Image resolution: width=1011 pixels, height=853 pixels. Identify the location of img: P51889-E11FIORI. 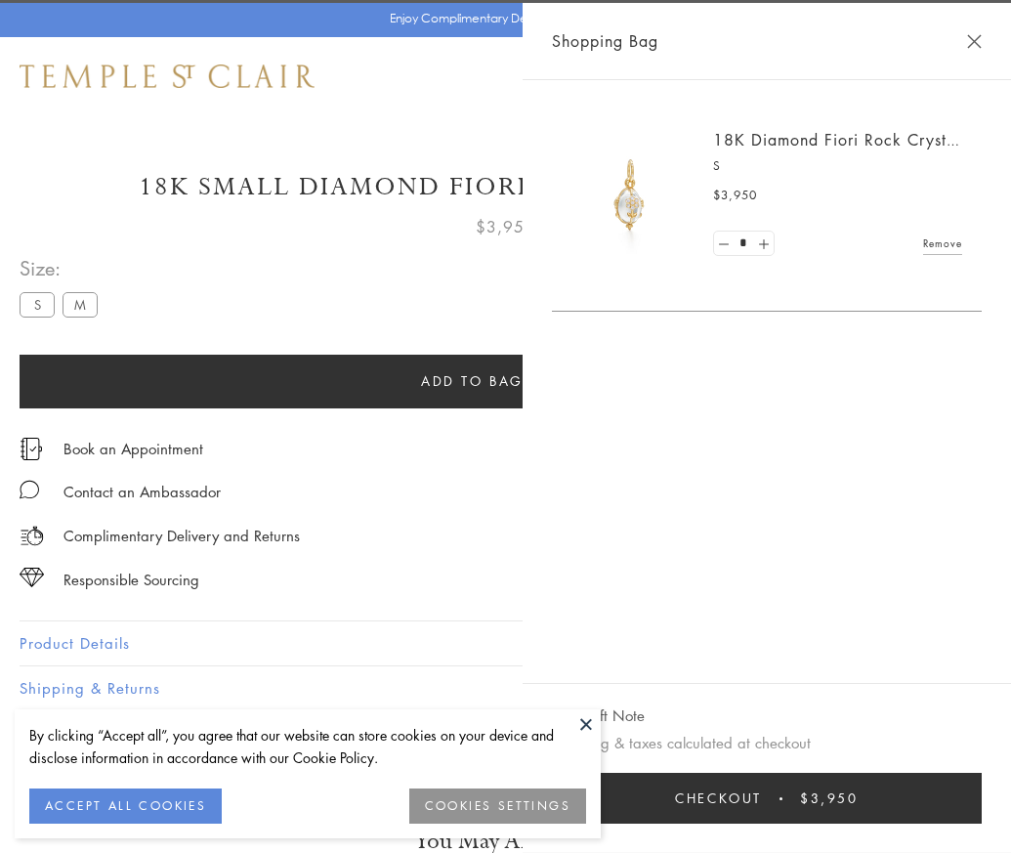
(630, 195).